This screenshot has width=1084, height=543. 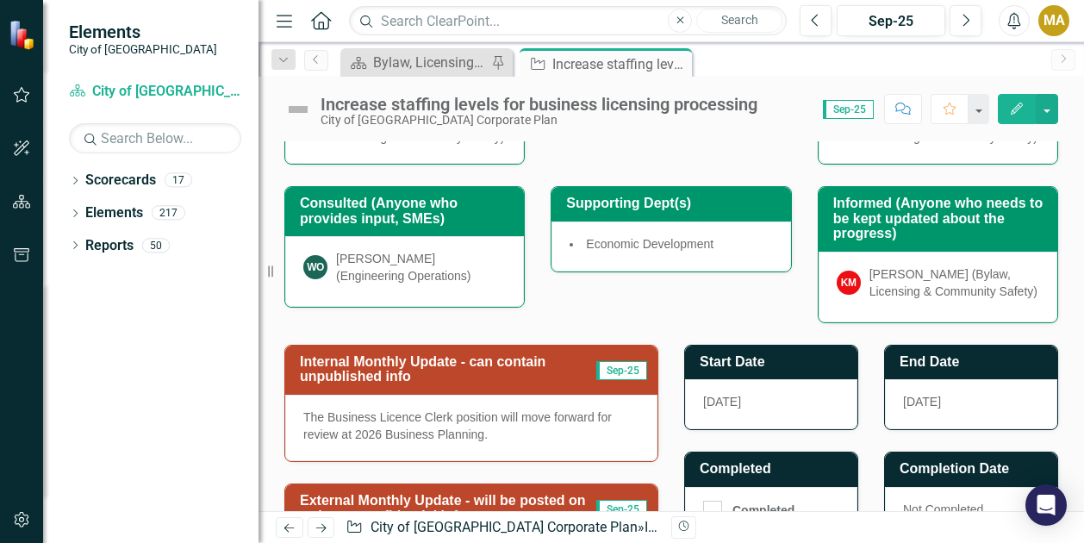 What do you see at coordinates (407, 210) in the screenshot?
I see `h3: Consulted (Anyone who provides input, SMEs)` at bounding box center [407, 210].